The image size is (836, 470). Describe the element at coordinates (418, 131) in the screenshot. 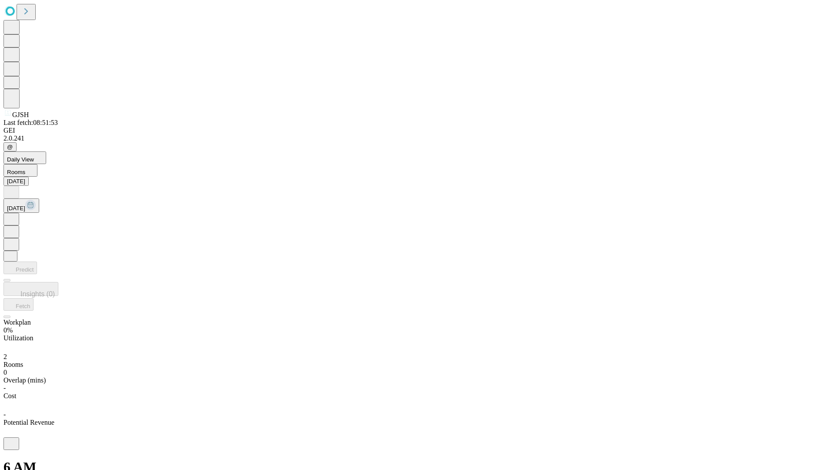

I see `div: GEI` at that location.